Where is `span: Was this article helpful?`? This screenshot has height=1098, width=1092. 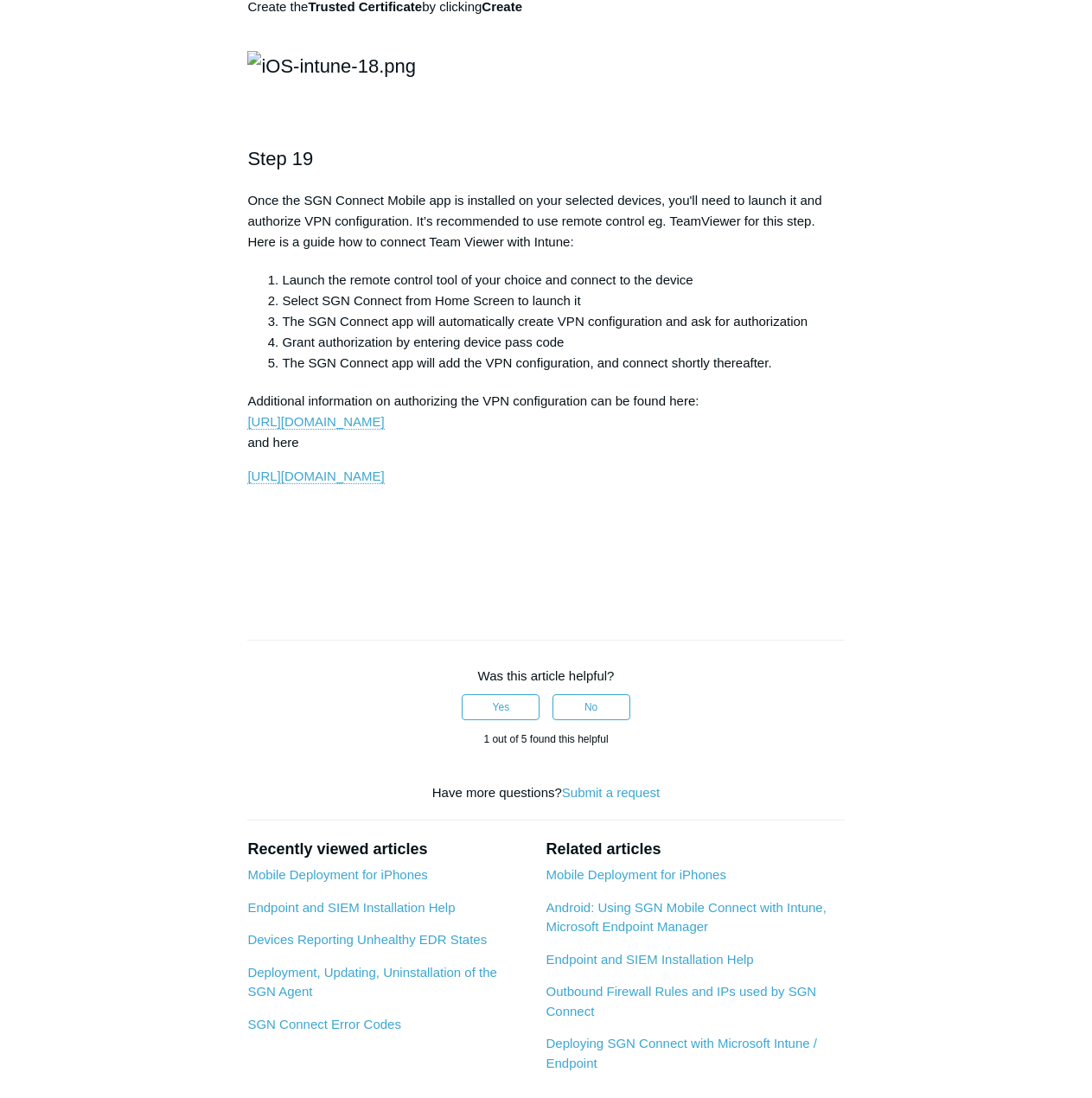 span: Was this article helpful? is located at coordinates (546, 675).